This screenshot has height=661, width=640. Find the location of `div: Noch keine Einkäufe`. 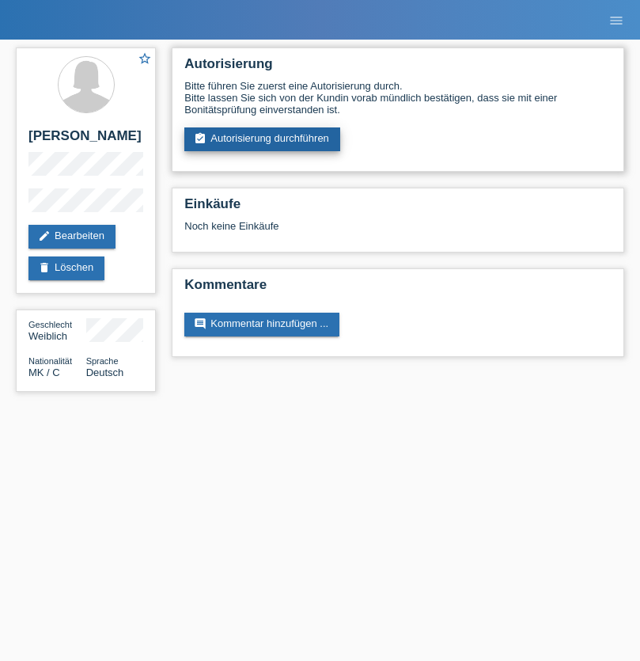

div: Noch keine Einkäufe is located at coordinates (398, 232).